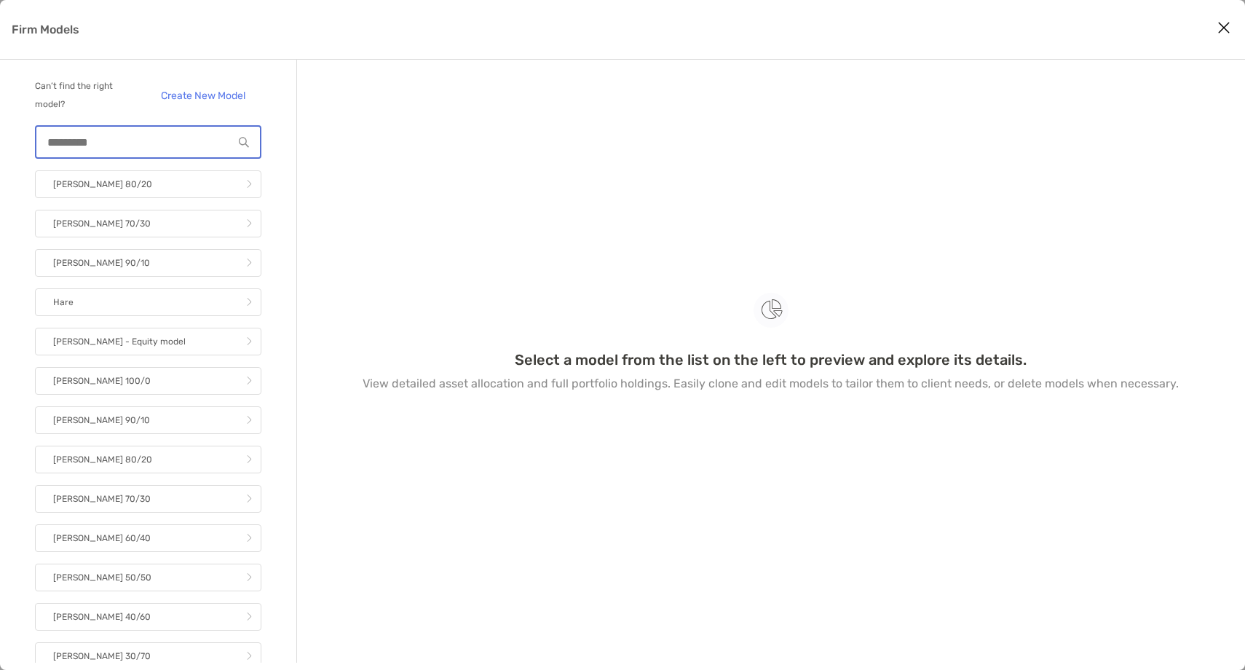 This screenshot has height=670, width=1245. I want to click on img: input icon, so click(244, 142).